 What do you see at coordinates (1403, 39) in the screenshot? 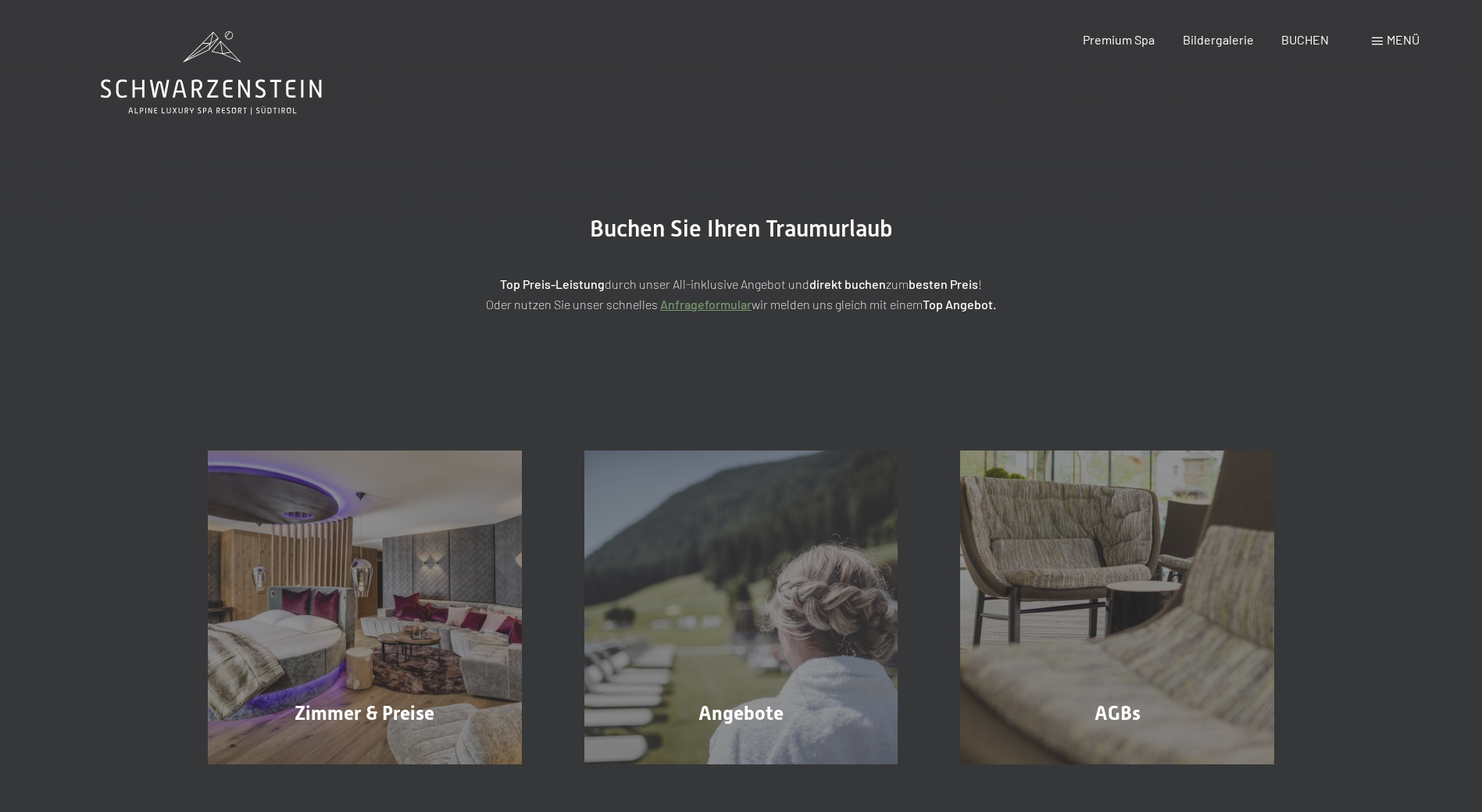
I see `span: Menü` at bounding box center [1403, 39].